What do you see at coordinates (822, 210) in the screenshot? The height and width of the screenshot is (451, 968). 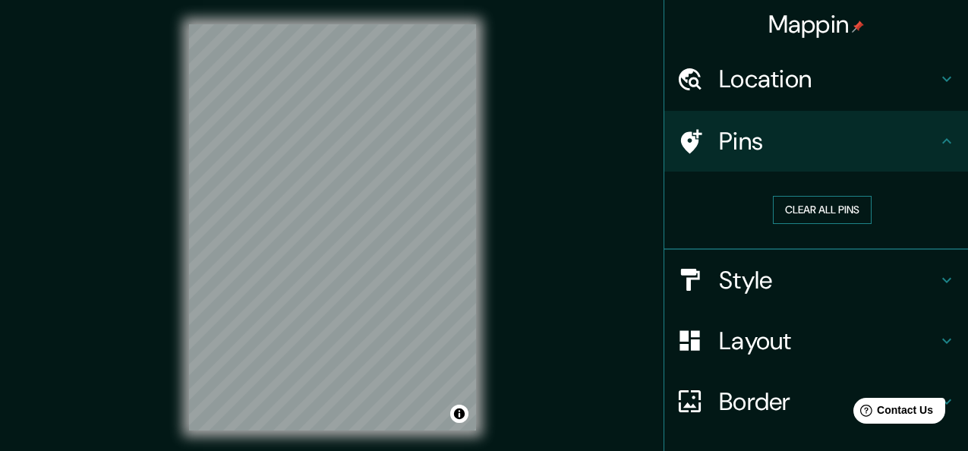 I see `button: Clear all pins` at bounding box center [822, 210].